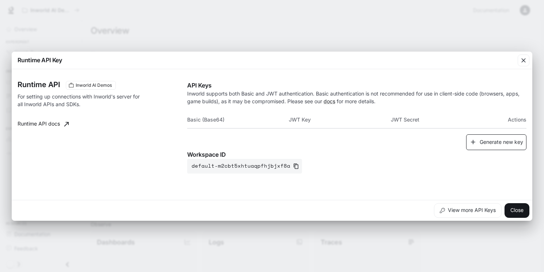 The image size is (544, 272). I want to click on button: Generate new key, so click(497, 142).